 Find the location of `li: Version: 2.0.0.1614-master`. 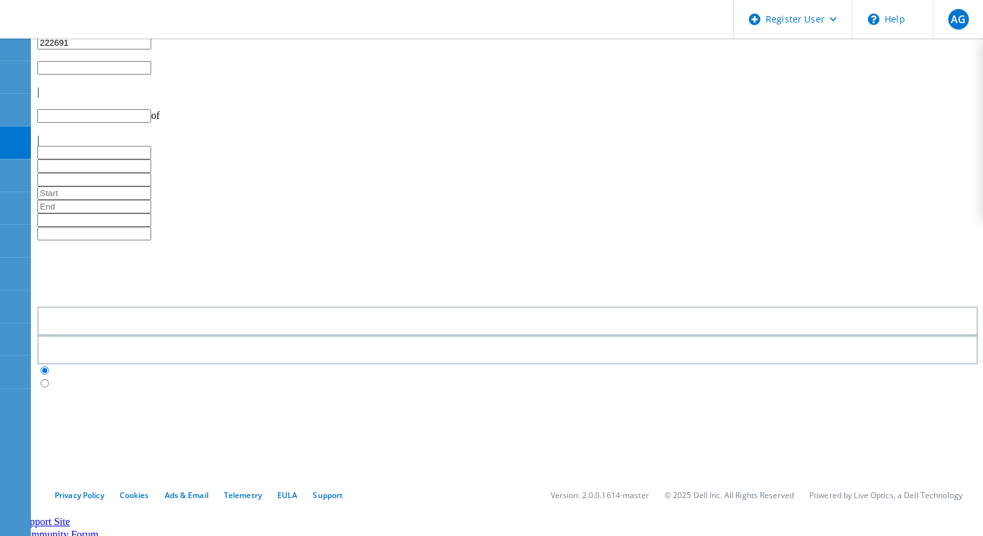

li: Version: 2.0.0.1614-master is located at coordinates (599, 495).